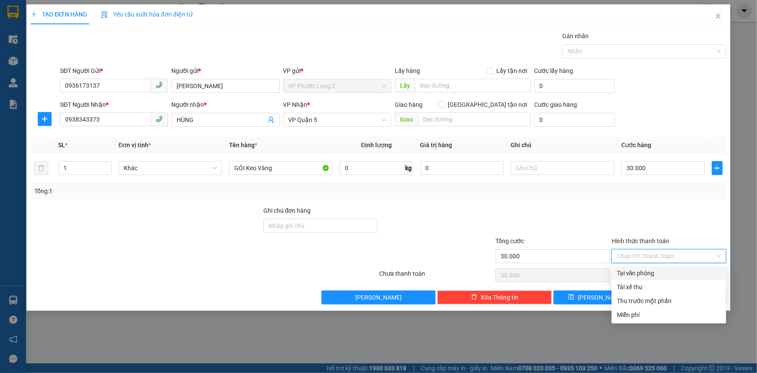 This screenshot has height=373, width=757. Describe the element at coordinates (512, 71) in the screenshot. I see `span: Lấy tận nơi` at that location.